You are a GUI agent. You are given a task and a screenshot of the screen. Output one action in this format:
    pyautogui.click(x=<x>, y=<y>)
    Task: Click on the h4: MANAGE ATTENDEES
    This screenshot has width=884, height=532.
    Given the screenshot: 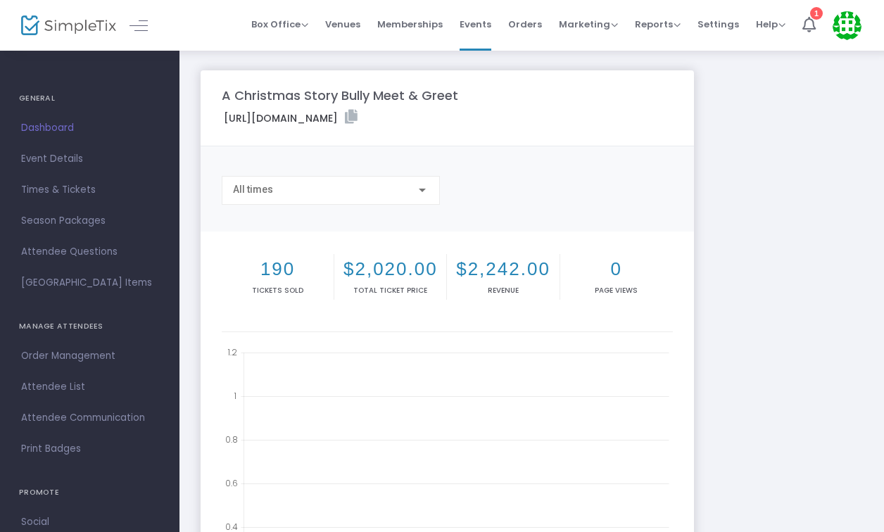 What is the action you would take?
    pyautogui.click(x=89, y=327)
    